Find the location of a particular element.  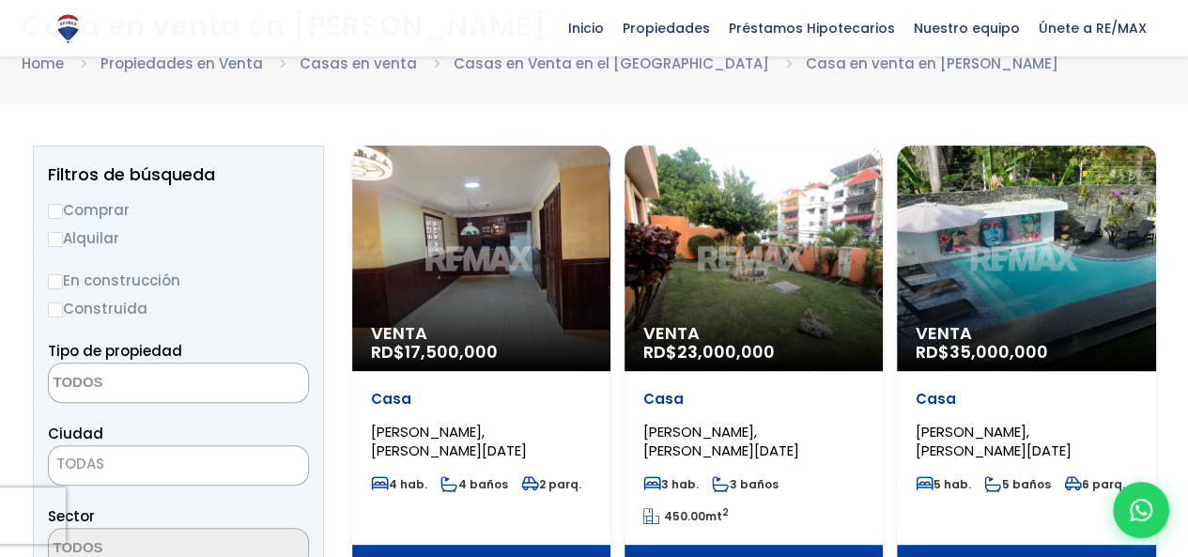

span: mt is located at coordinates (685, 515).